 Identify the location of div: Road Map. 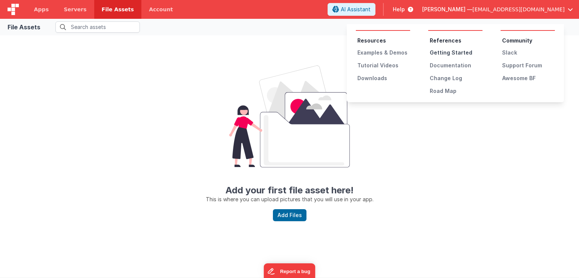
(456, 91).